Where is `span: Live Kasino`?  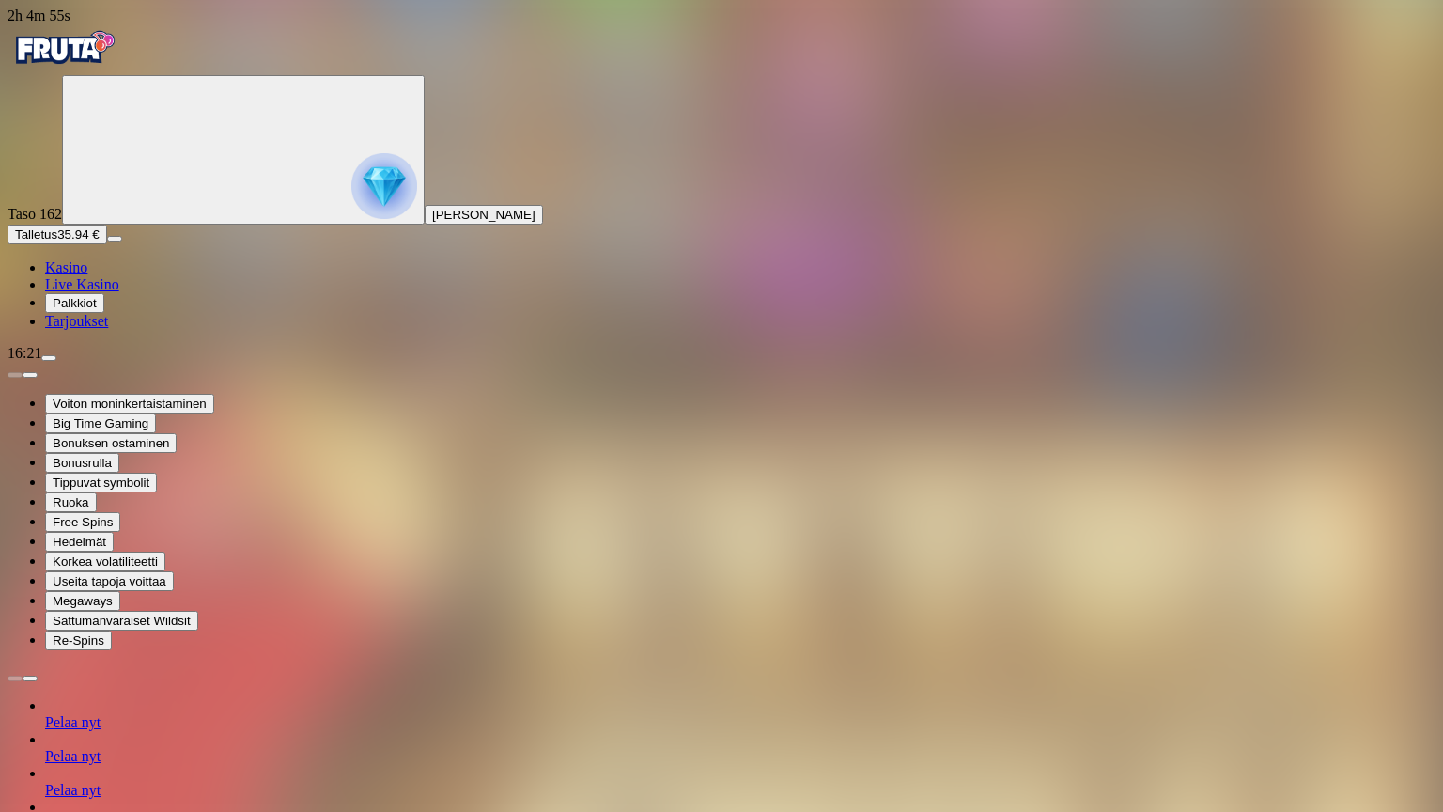 span: Live Kasino is located at coordinates (82, 284).